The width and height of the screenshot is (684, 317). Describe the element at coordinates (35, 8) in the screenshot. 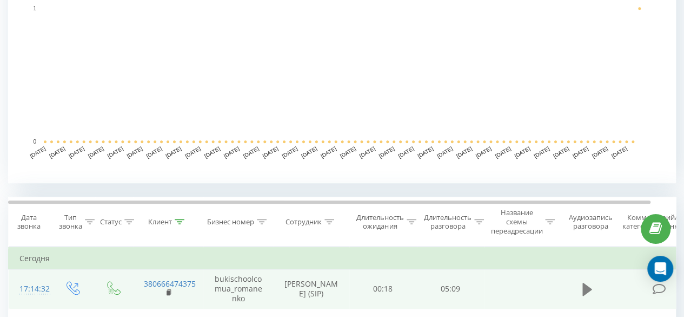

I see `text: 1` at that location.